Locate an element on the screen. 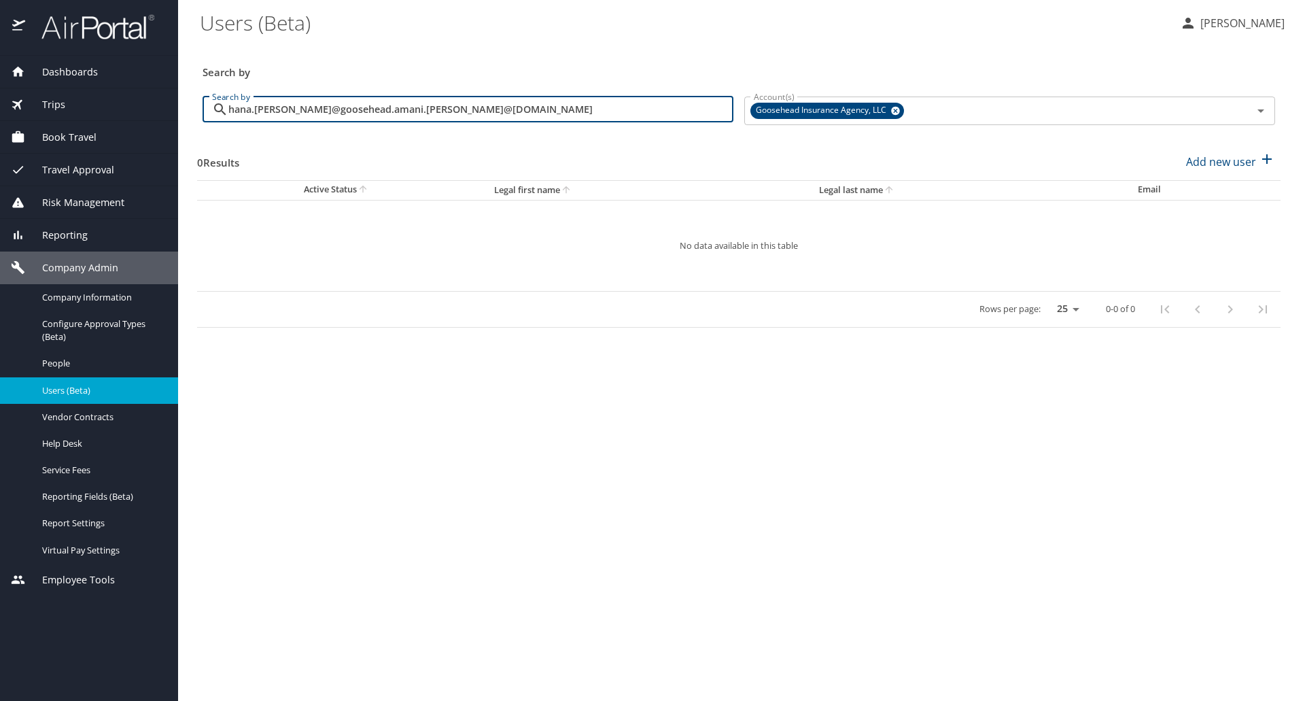 Image resolution: width=1305 pixels, height=701 pixels. select: rows per page is located at coordinates (1065, 309).